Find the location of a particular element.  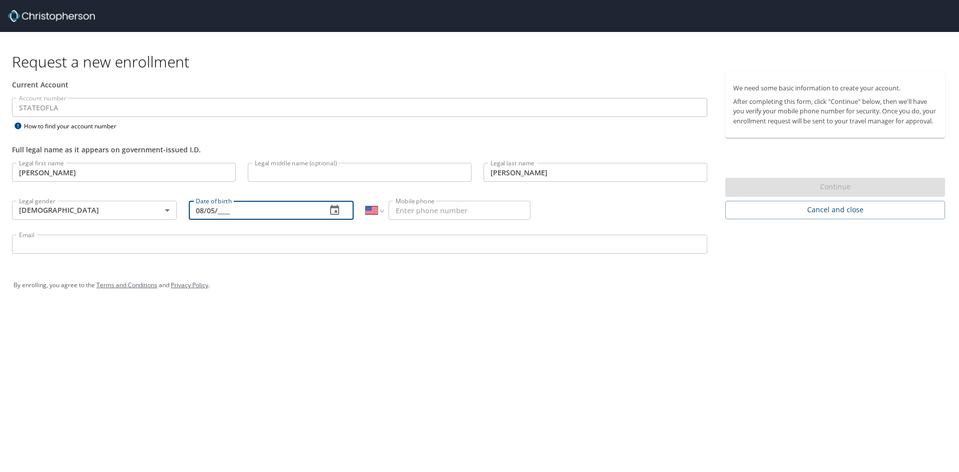

span: Cancel and close is located at coordinates (835, 210).